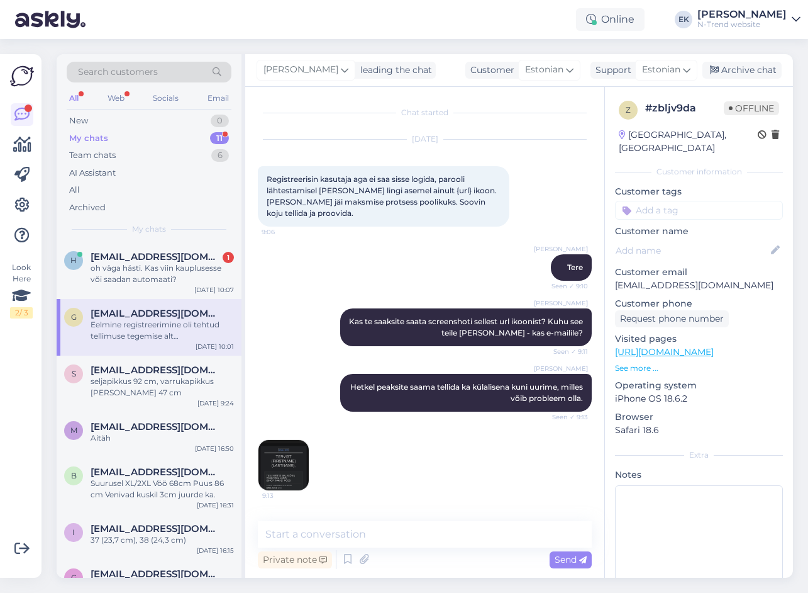  What do you see at coordinates (699, 368) in the screenshot?
I see `p: See more ...` at bounding box center [699, 368].